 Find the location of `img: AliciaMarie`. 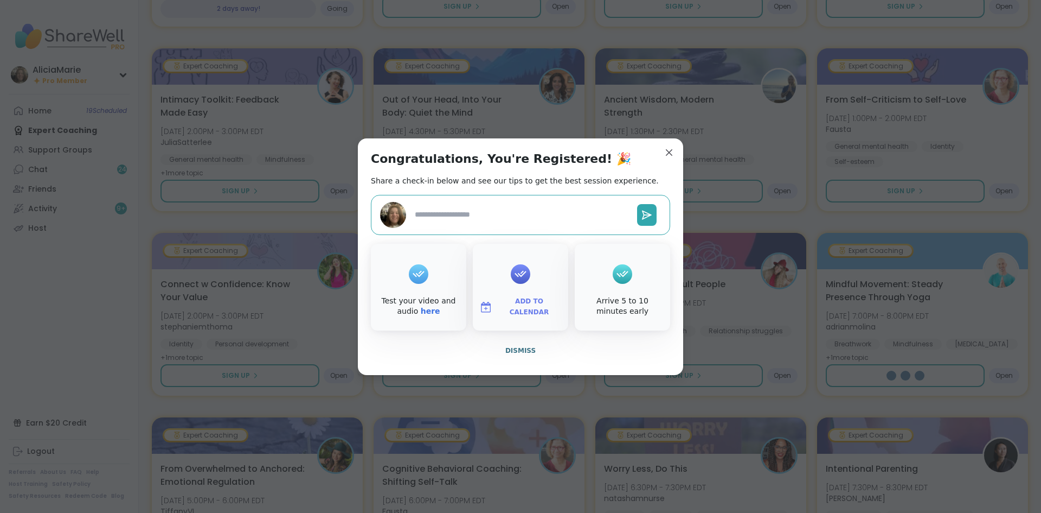

img: AliciaMarie is located at coordinates (393, 215).